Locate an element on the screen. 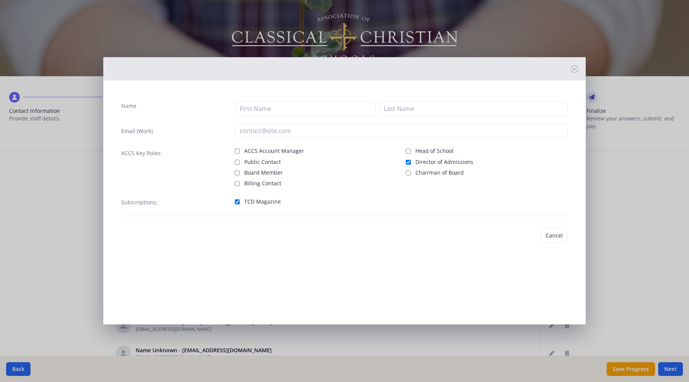 Image resolution: width=689 pixels, height=382 pixels. label: Subscriptions: is located at coordinates (140, 202).